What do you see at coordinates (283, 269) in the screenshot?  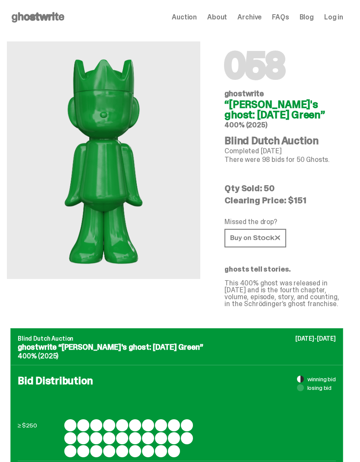 I see `p: ghosts tell stories.` at bounding box center [283, 269].